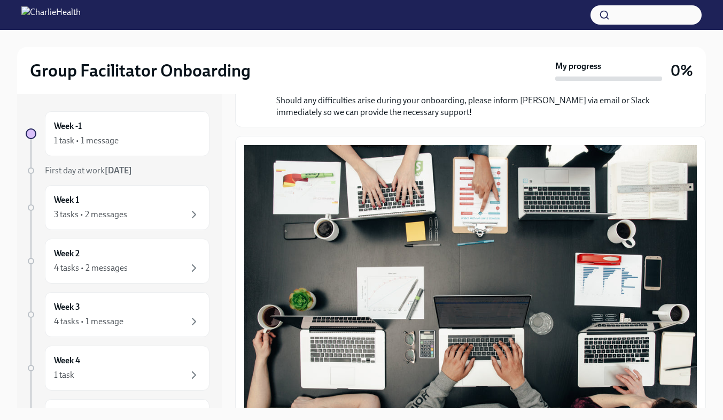  I want to click on div: 3 tasks • 2 messages, so click(90, 214).